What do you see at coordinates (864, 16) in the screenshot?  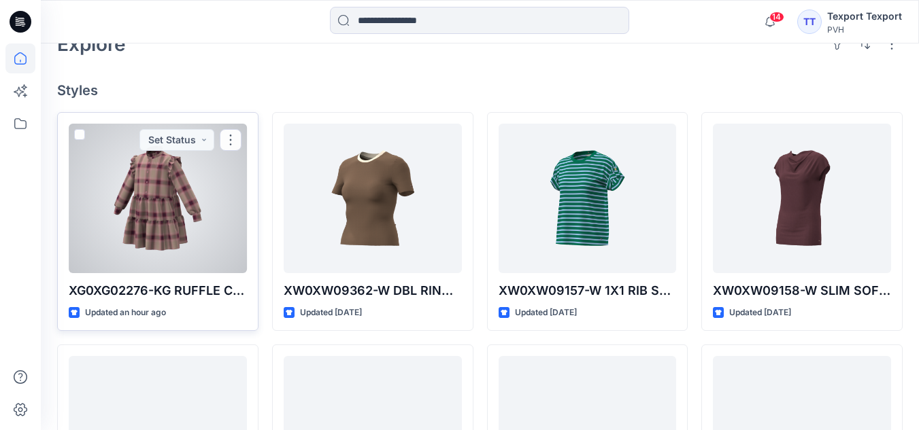 I see `div: Texport Texport` at bounding box center [864, 16].